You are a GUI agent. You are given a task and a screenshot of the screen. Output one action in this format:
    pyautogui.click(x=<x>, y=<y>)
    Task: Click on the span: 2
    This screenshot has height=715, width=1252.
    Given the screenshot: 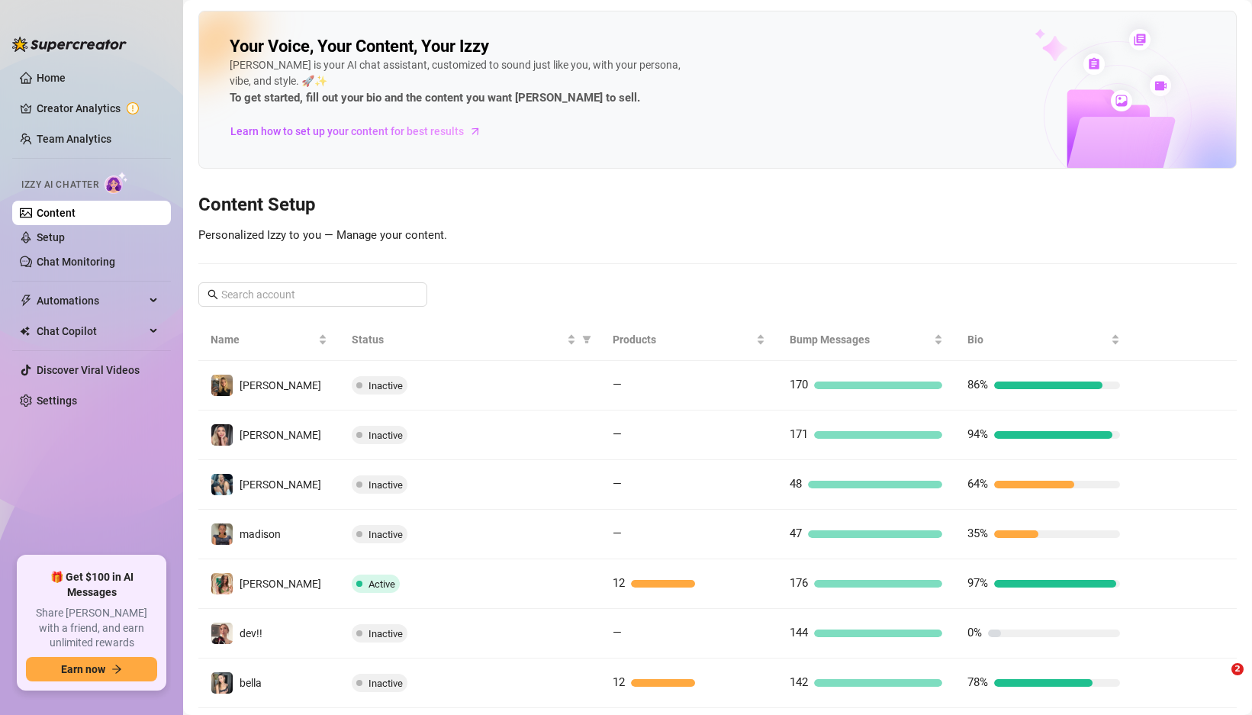 What is the action you would take?
    pyautogui.click(x=1238, y=669)
    